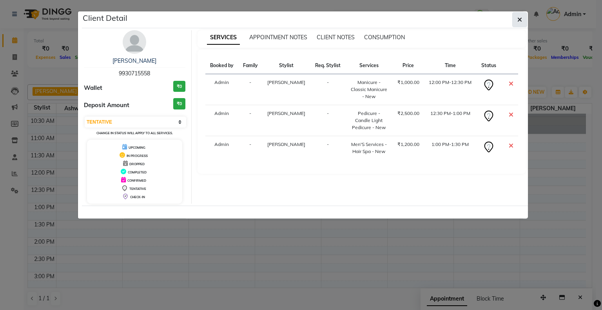  Describe the element at coordinates (489, 65) in the screenshot. I see `th: Status` at that location.